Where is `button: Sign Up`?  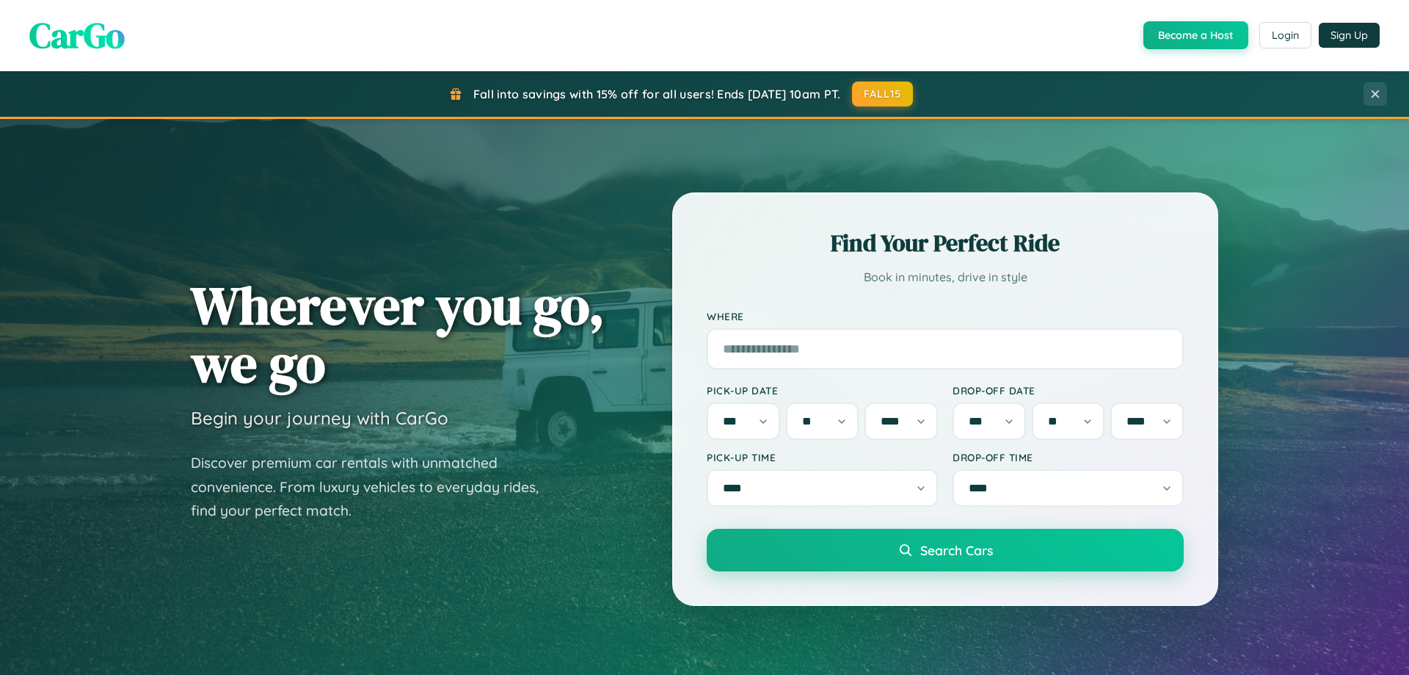 button: Sign Up is located at coordinates (1349, 35).